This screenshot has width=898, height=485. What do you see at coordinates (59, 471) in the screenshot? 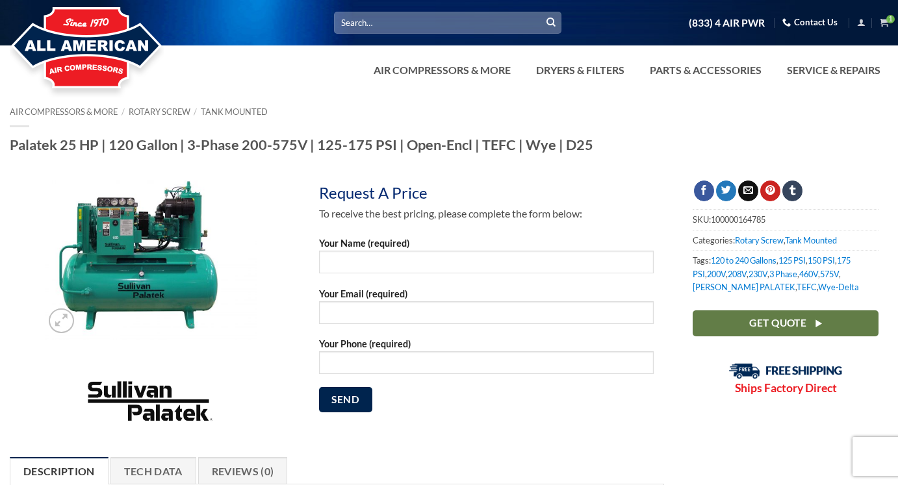
I see `a: Description` at bounding box center [59, 471].